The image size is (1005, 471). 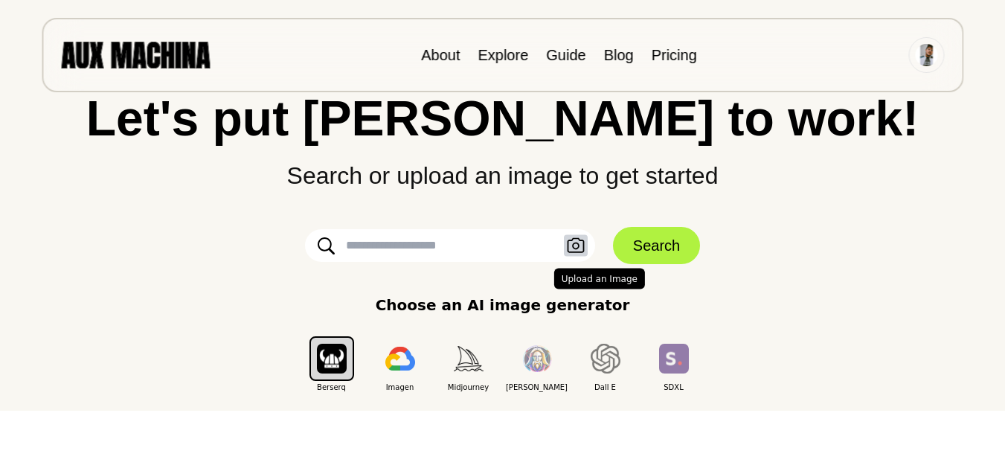 I want to click on img: Leonardo, so click(x=537, y=359).